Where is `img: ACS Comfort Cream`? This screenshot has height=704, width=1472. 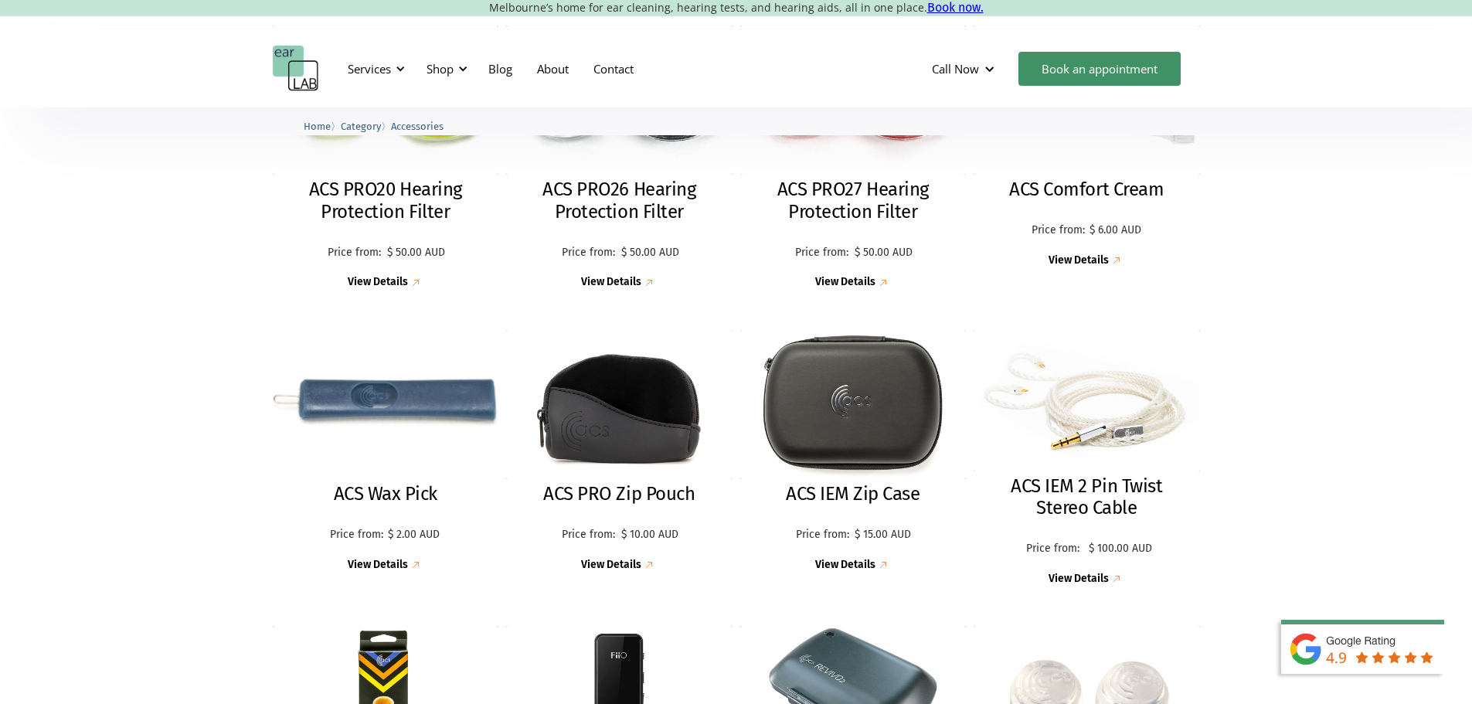 img: ACS Comfort Cream is located at coordinates (1087, 100).